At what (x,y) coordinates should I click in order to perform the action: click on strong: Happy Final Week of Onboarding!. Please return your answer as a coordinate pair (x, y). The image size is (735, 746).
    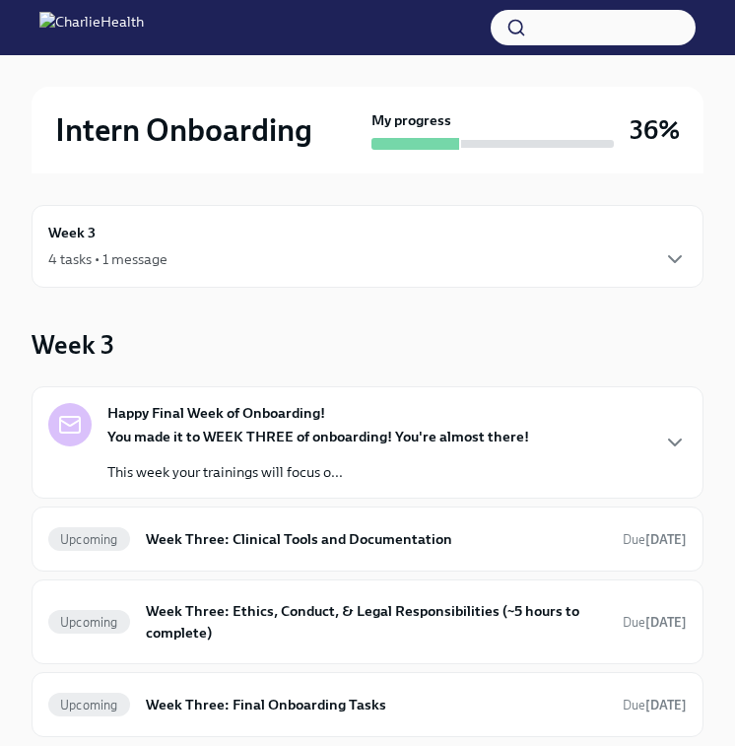
    Looking at the image, I should click on (216, 413).